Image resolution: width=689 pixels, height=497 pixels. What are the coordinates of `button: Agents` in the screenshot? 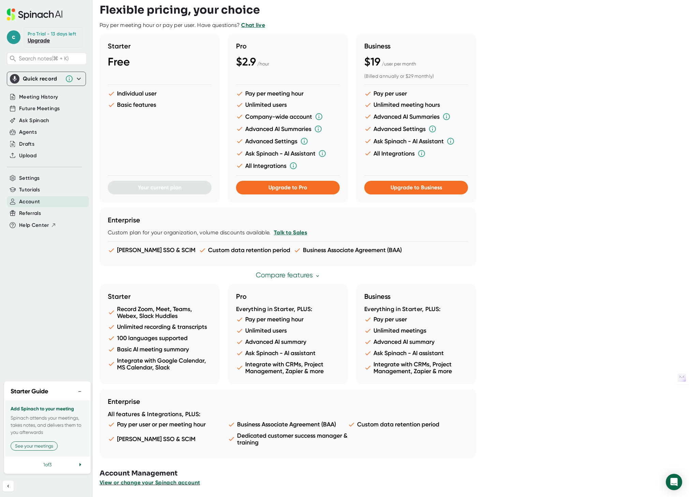 It's located at (28, 132).